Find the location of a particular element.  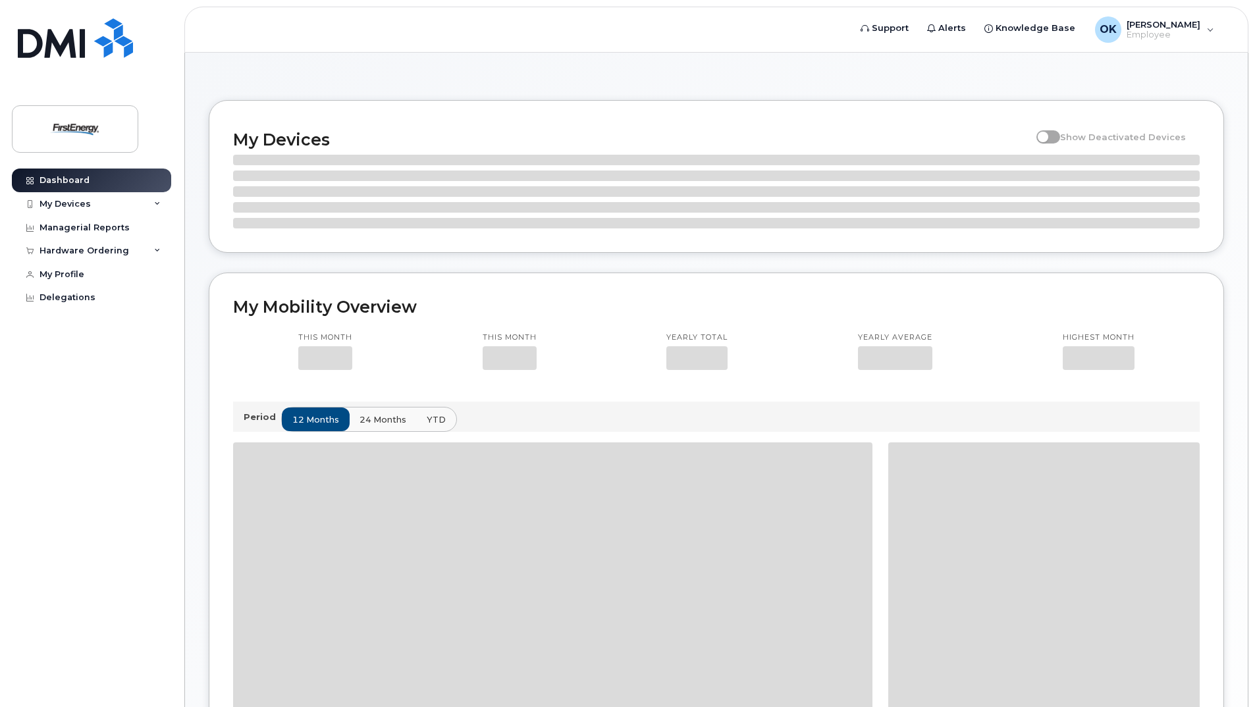

h2: My Devices is located at coordinates (632, 140).